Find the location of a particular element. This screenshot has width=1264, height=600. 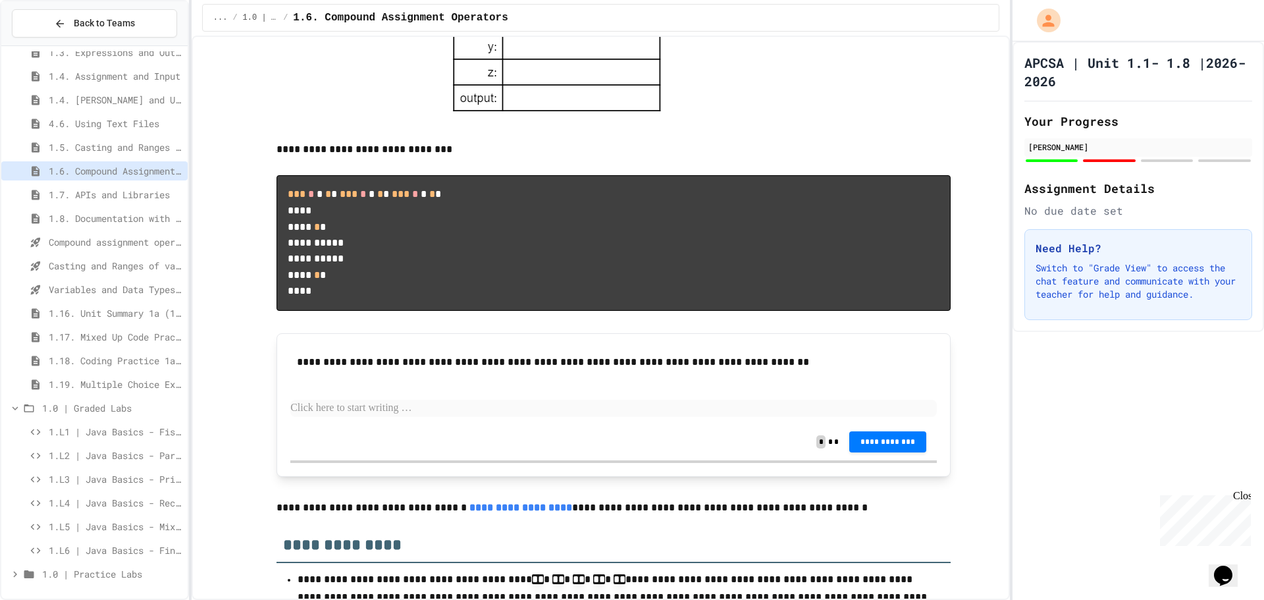

span: Compound assignment operators - Quiz is located at coordinates (115, 242).